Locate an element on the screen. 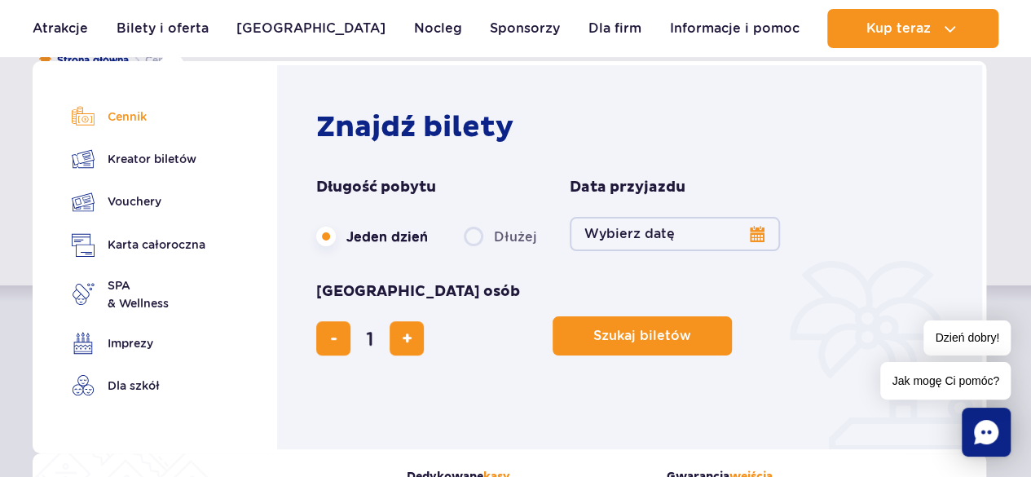 Image resolution: width=1031 pixels, height=477 pixels. a: Atrakcje is located at coordinates (60, 29).